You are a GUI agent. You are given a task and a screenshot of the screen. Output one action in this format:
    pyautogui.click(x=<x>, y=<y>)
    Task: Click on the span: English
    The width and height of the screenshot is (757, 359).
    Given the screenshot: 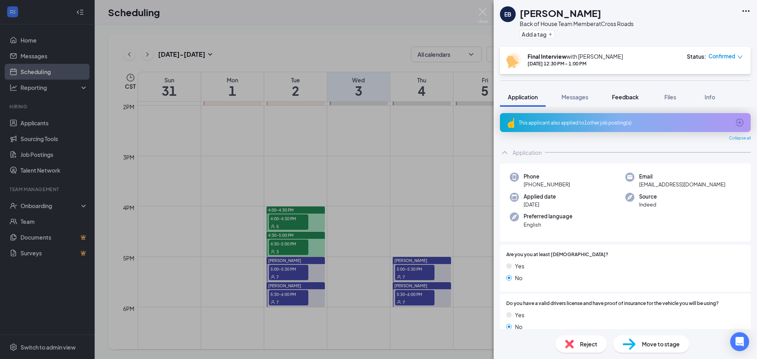 What is the action you would take?
    pyautogui.click(x=548, y=225)
    